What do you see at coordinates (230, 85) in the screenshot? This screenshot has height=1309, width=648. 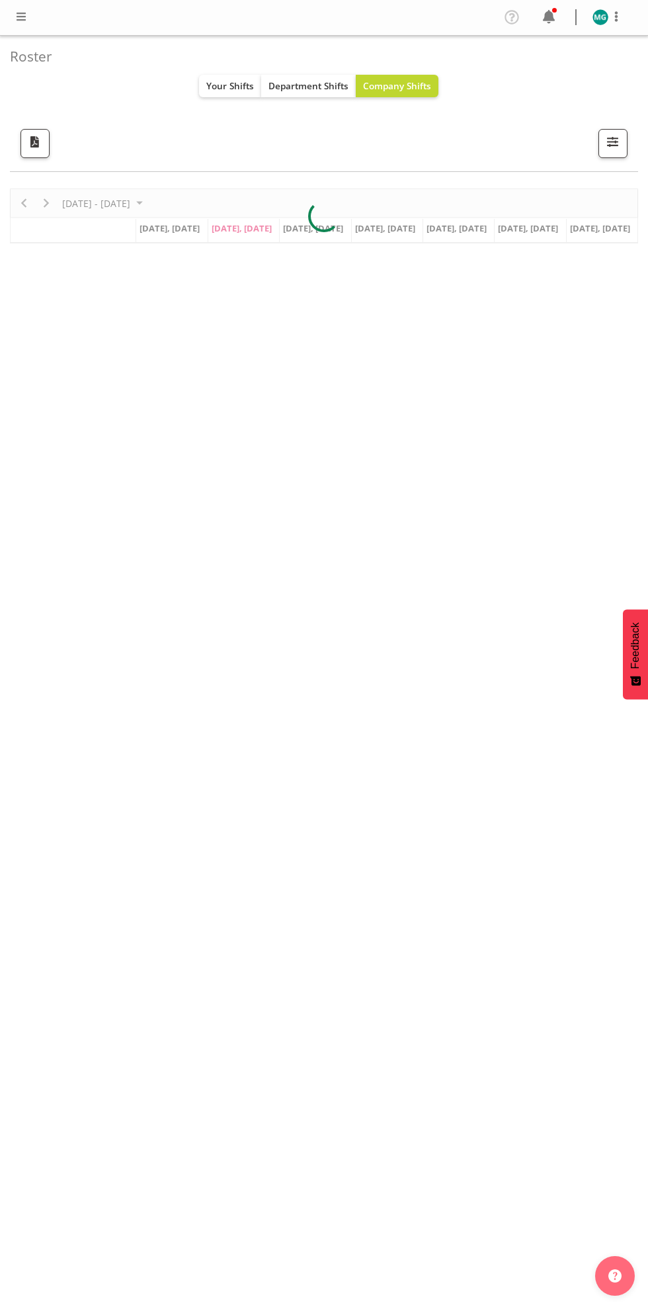 I see `span: Your Shifts` at bounding box center [230, 85].